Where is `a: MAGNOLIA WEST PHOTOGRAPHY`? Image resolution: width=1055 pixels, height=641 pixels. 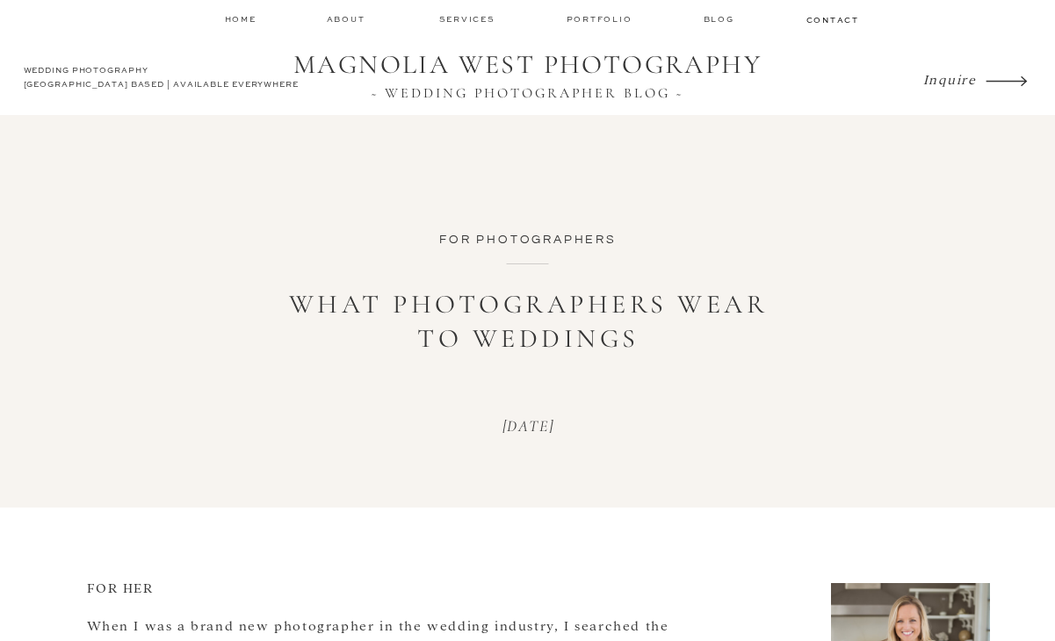
a: MAGNOLIA WEST PHOTOGRAPHY is located at coordinates (528, 66).